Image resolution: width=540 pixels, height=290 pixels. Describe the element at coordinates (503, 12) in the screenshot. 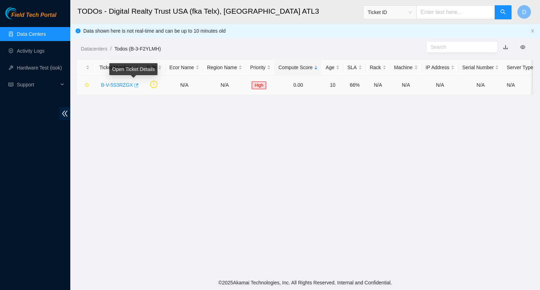

I see `button: search` at that location.